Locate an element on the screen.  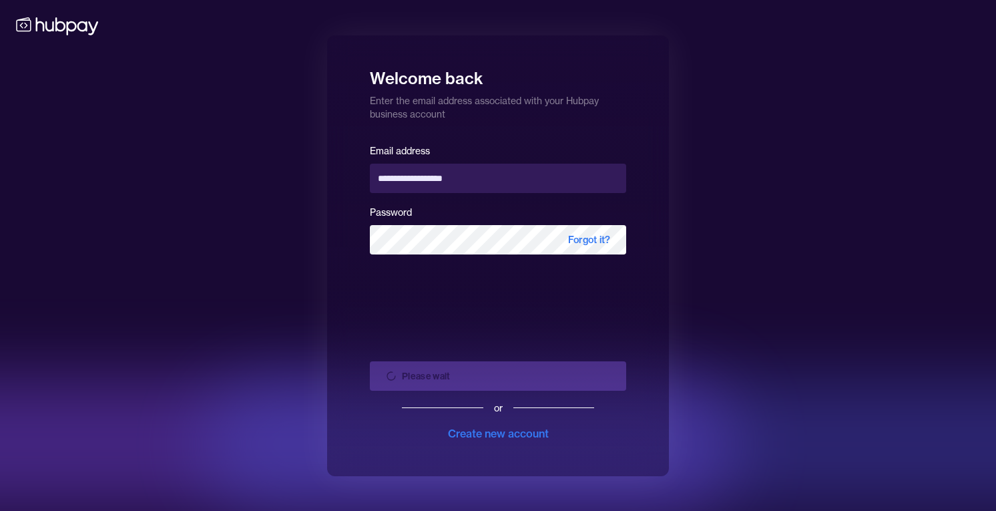
span: Forgot it? is located at coordinates (589, 240).